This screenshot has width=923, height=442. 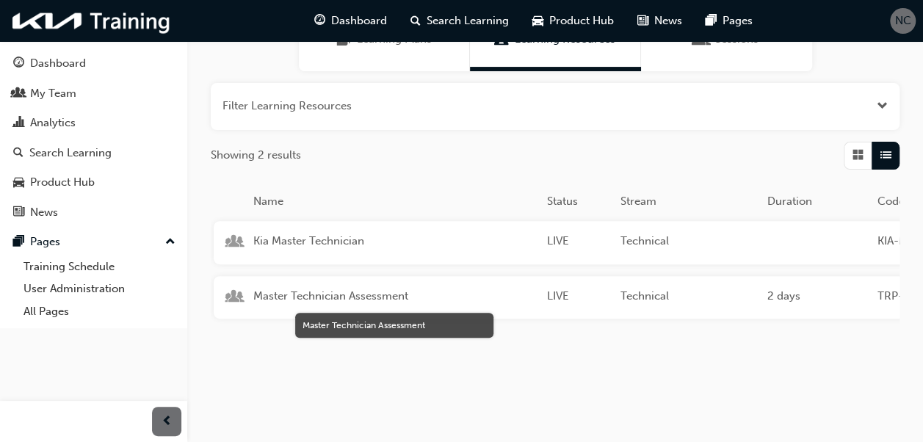 I want to click on button: DashboardMy TeamAnalyticsSearch LearningProduct HubNews, so click(x=93, y=137).